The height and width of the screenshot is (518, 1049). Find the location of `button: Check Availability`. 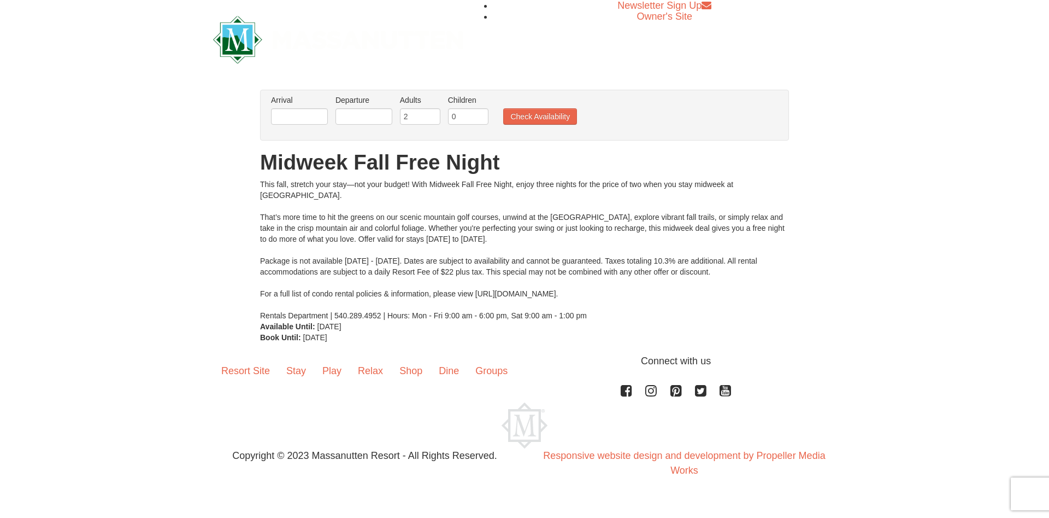

button: Check Availability is located at coordinates (540, 116).